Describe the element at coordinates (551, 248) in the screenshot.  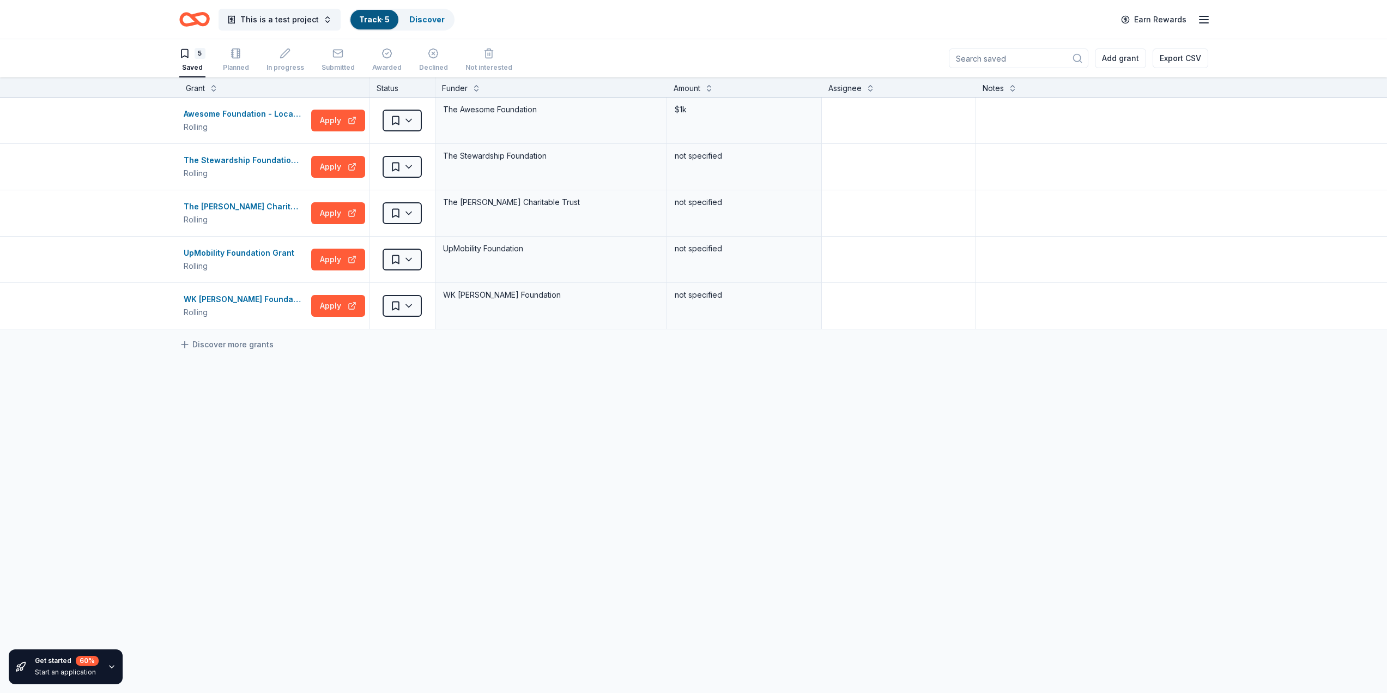
I see `div: UpMobility Foundation` at that location.